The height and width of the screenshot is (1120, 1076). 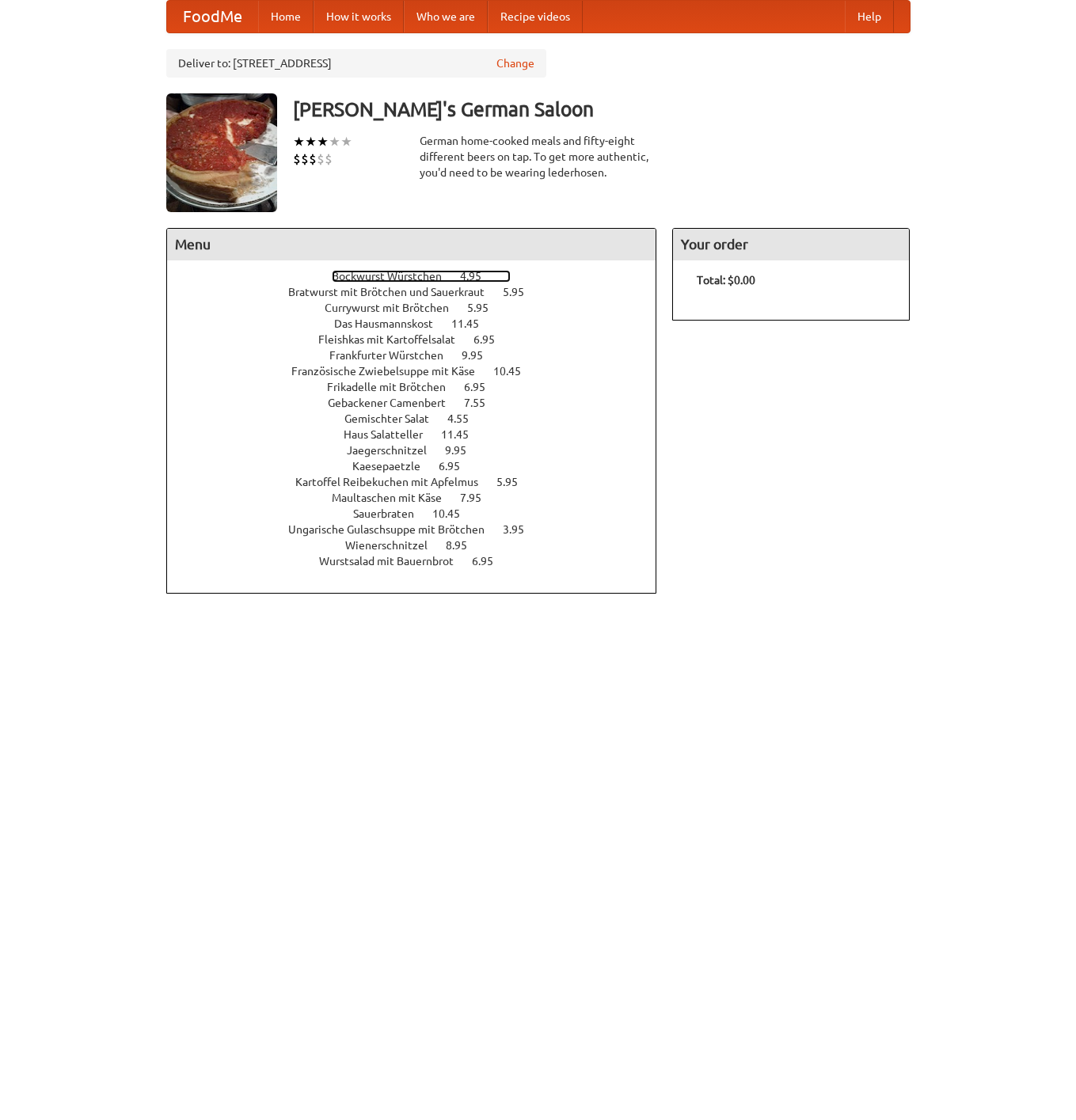 I want to click on span: Gemischter Salat, so click(x=394, y=419).